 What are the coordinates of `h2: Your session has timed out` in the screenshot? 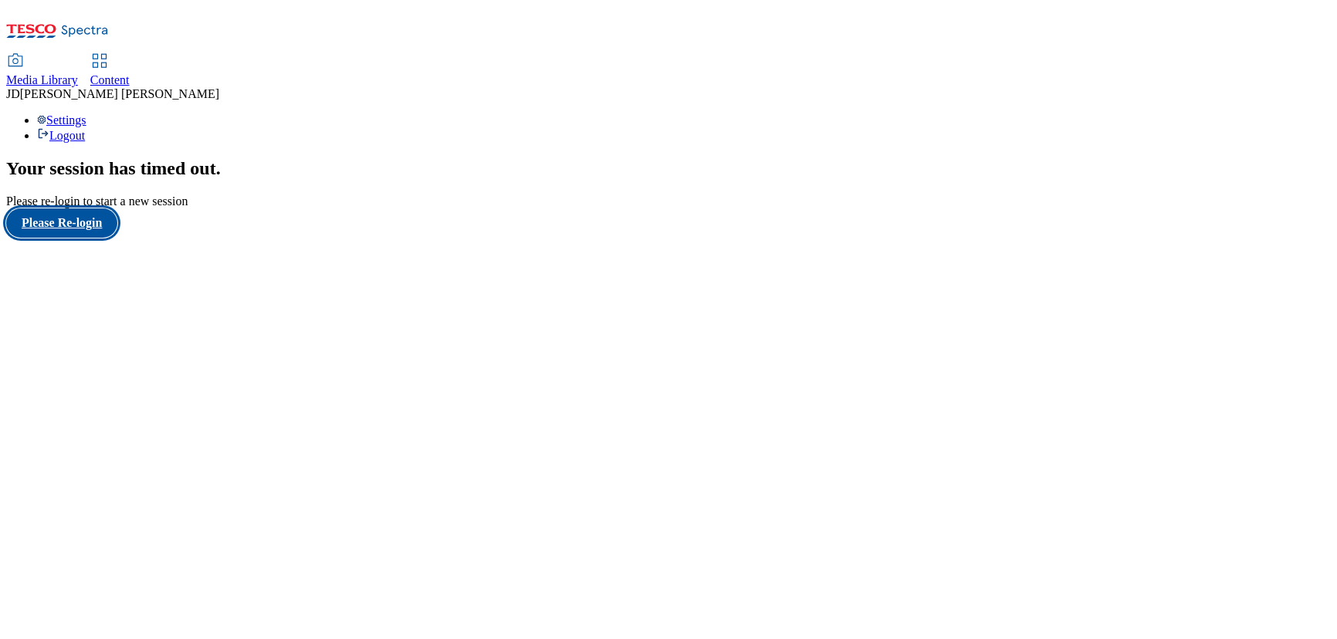 It's located at (669, 168).